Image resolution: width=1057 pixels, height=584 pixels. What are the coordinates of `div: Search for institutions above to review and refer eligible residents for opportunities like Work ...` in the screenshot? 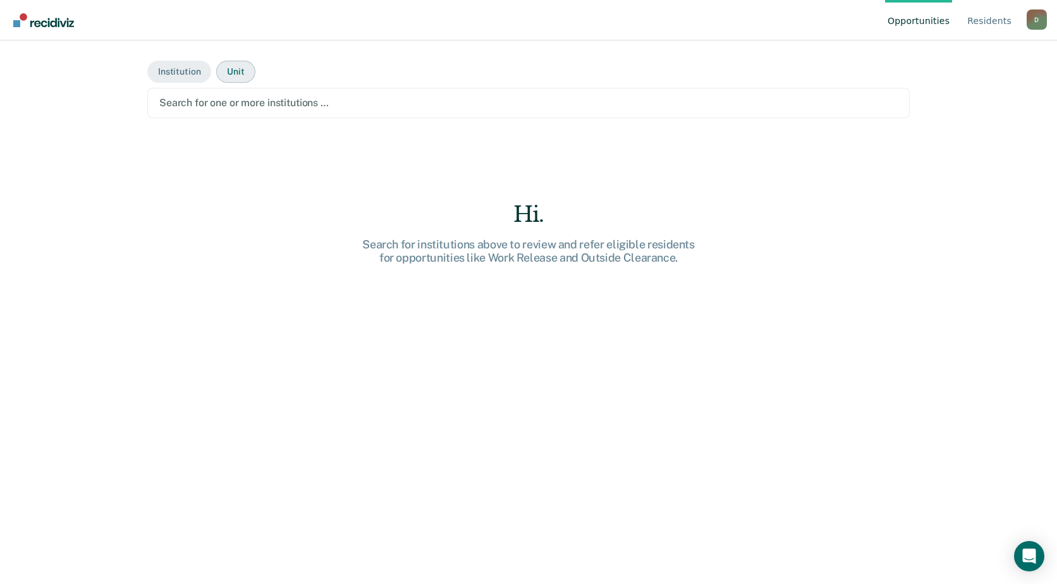 It's located at (528, 251).